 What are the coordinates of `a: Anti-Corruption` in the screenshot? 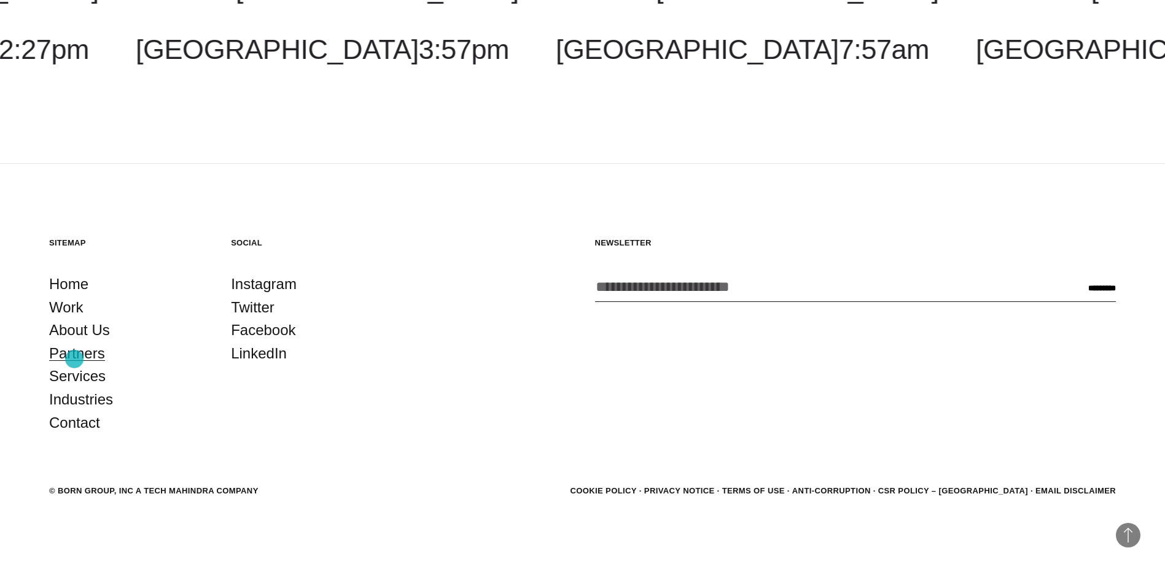 It's located at (831, 491).